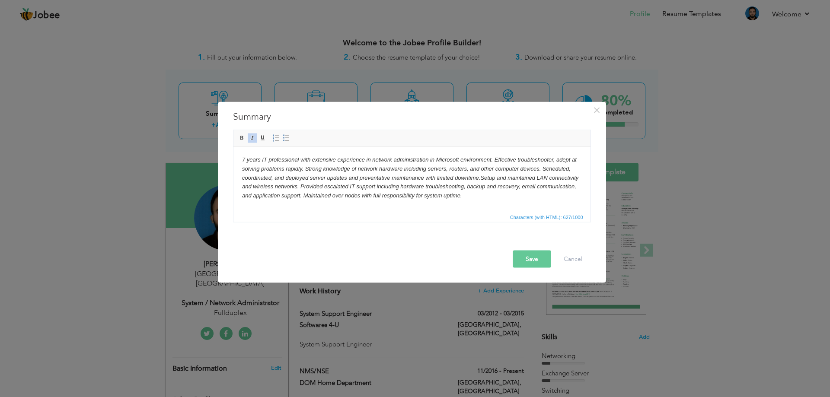  I want to click on span: Characters (with HTML): 627/1000, so click(546, 217).